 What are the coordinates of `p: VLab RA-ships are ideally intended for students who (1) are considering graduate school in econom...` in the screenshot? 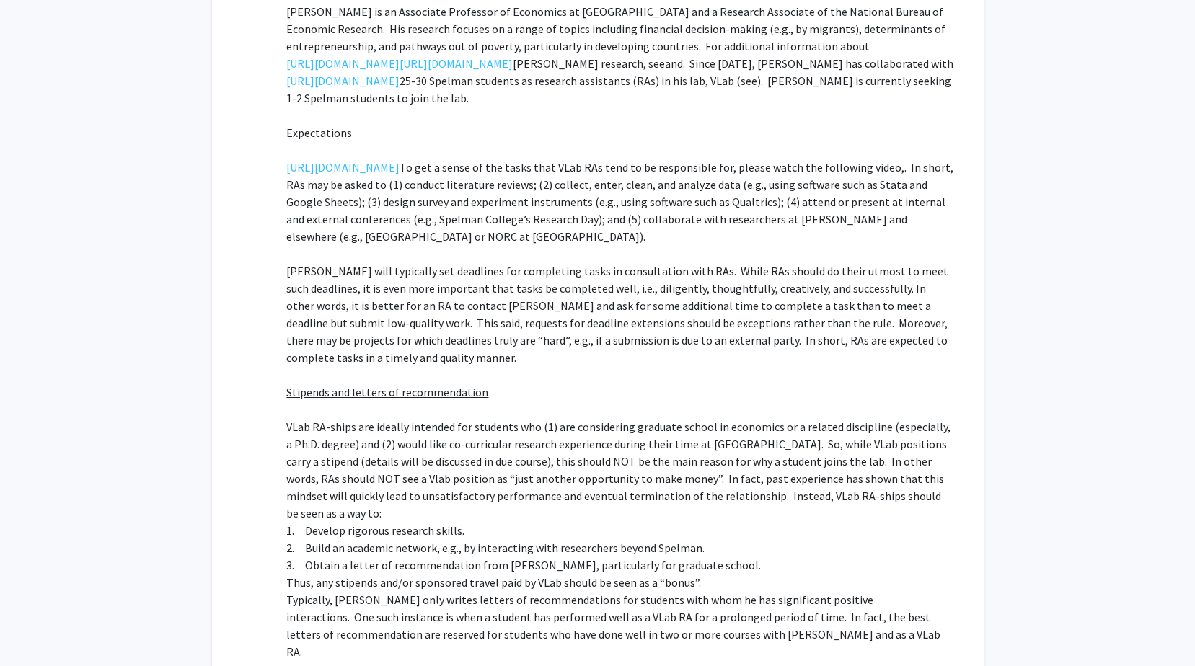 It's located at (620, 470).